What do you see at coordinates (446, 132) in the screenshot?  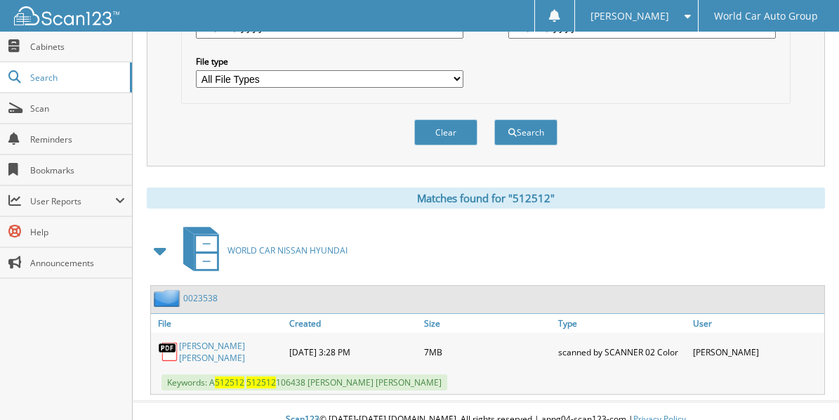 I see `button: Clear` at bounding box center [446, 132].